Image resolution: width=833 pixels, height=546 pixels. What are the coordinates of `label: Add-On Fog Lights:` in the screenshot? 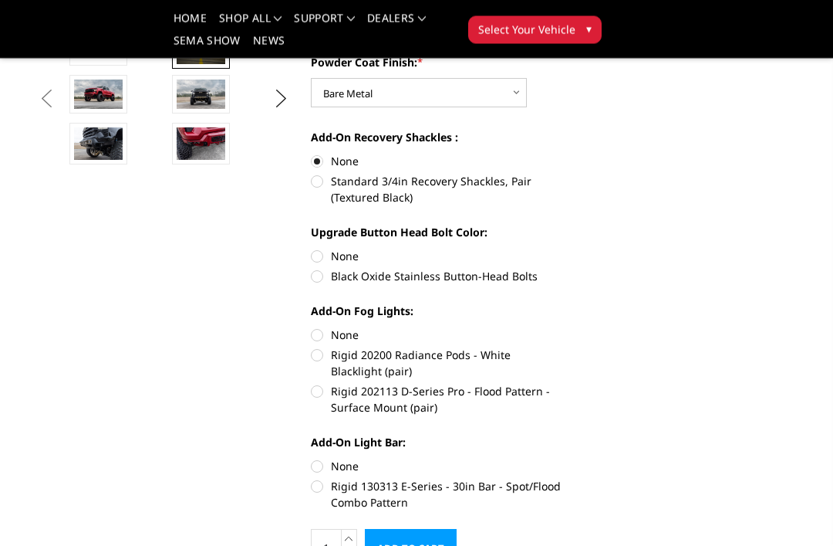 It's located at (436, 311).